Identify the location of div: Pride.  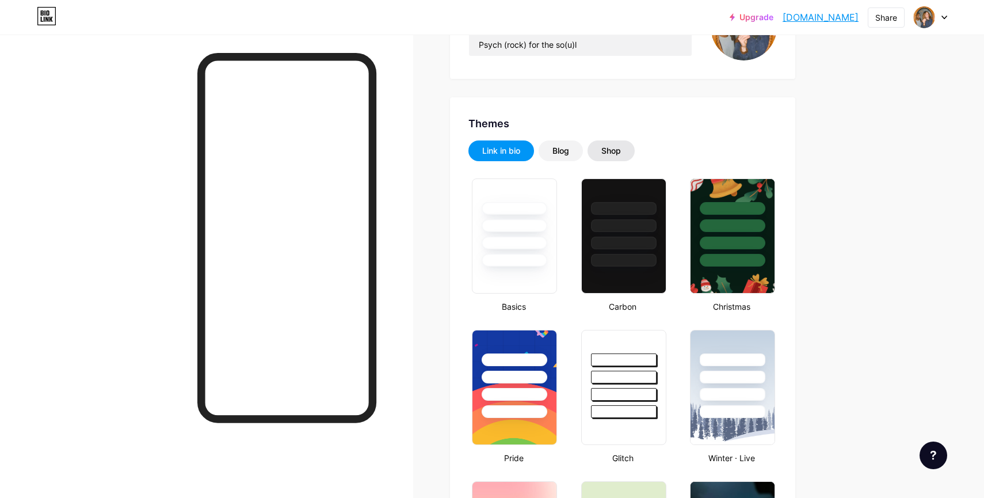
(513, 457).